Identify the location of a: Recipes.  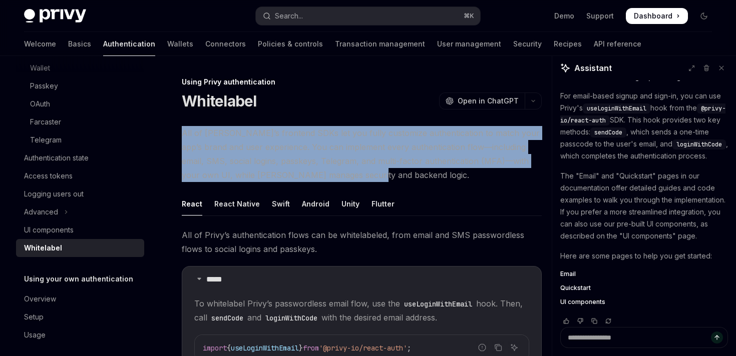
(568, 44).